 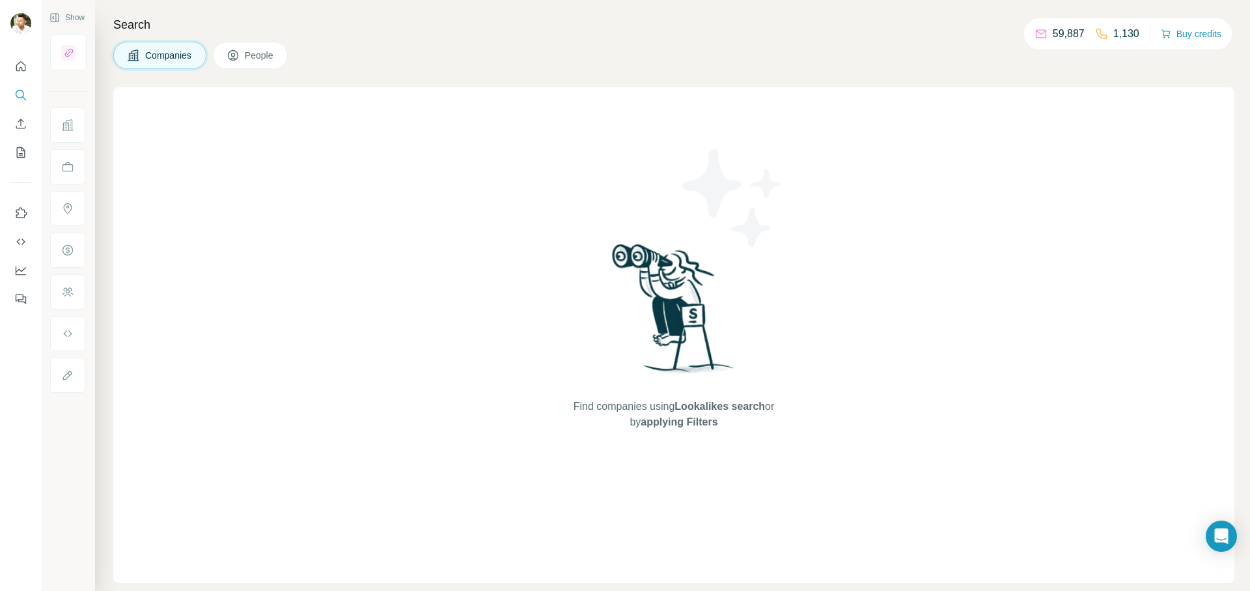 What do you see at coordinates (674, 25) in the screenshot?
I see `h4: Search` at bounding box center [674, 25].